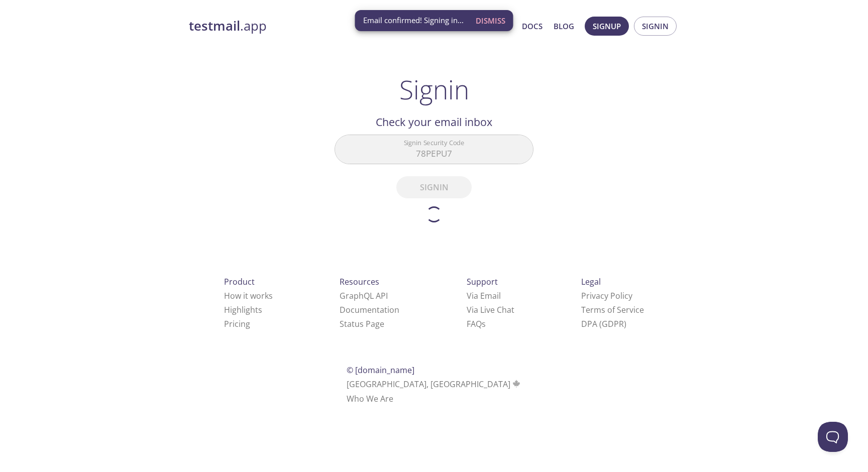  What do you see at coordinates (483, 324) in the screenshot?
I see `span: s` at bounding box center [483, 324].